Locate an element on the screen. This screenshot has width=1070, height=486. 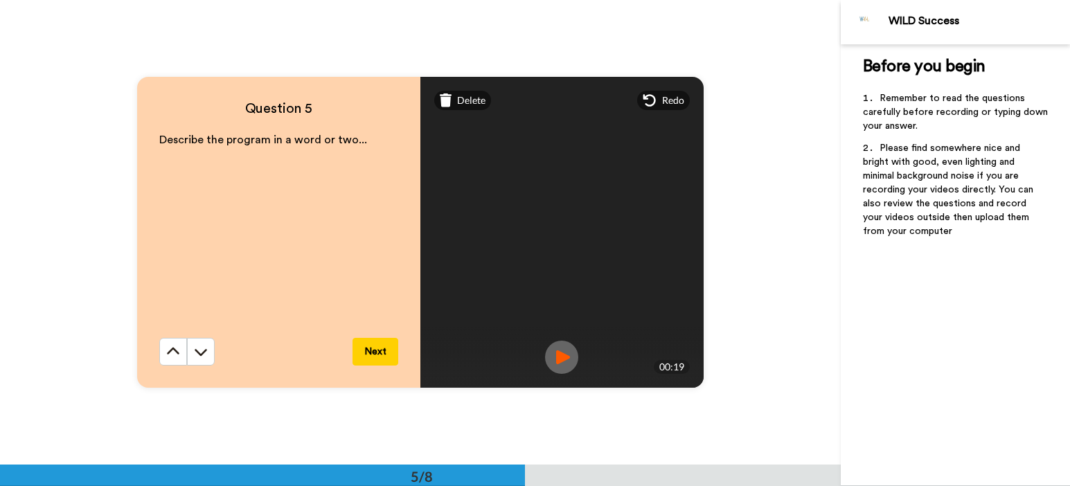
div: Delete is located at coordinates (462, 100).